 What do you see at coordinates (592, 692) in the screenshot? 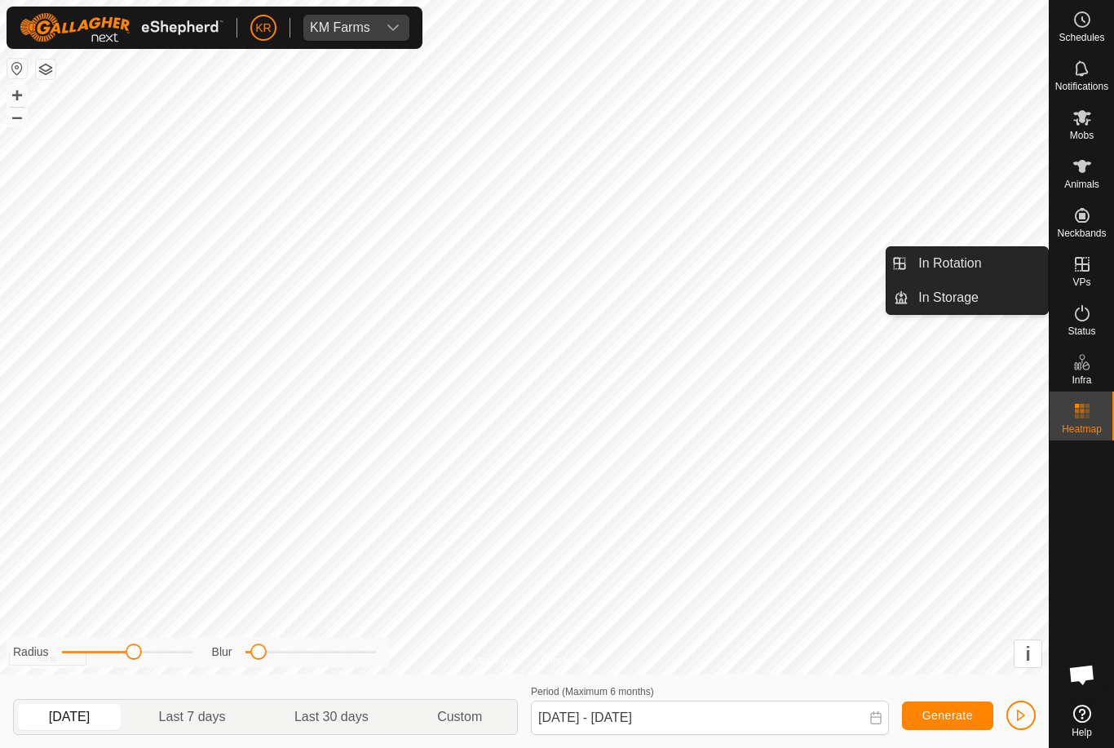
I see `label: Period (Maximum 6 months)` at bounding box center [592, 692].